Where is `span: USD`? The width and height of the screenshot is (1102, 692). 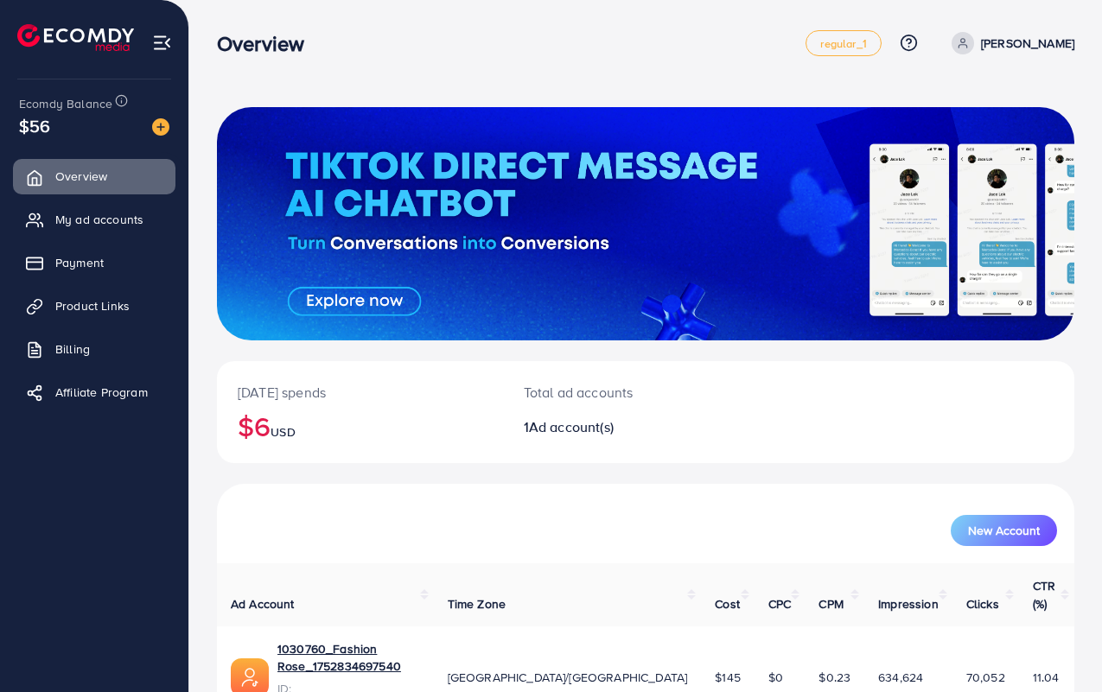 span: USD is located at coordinates (283, 432).